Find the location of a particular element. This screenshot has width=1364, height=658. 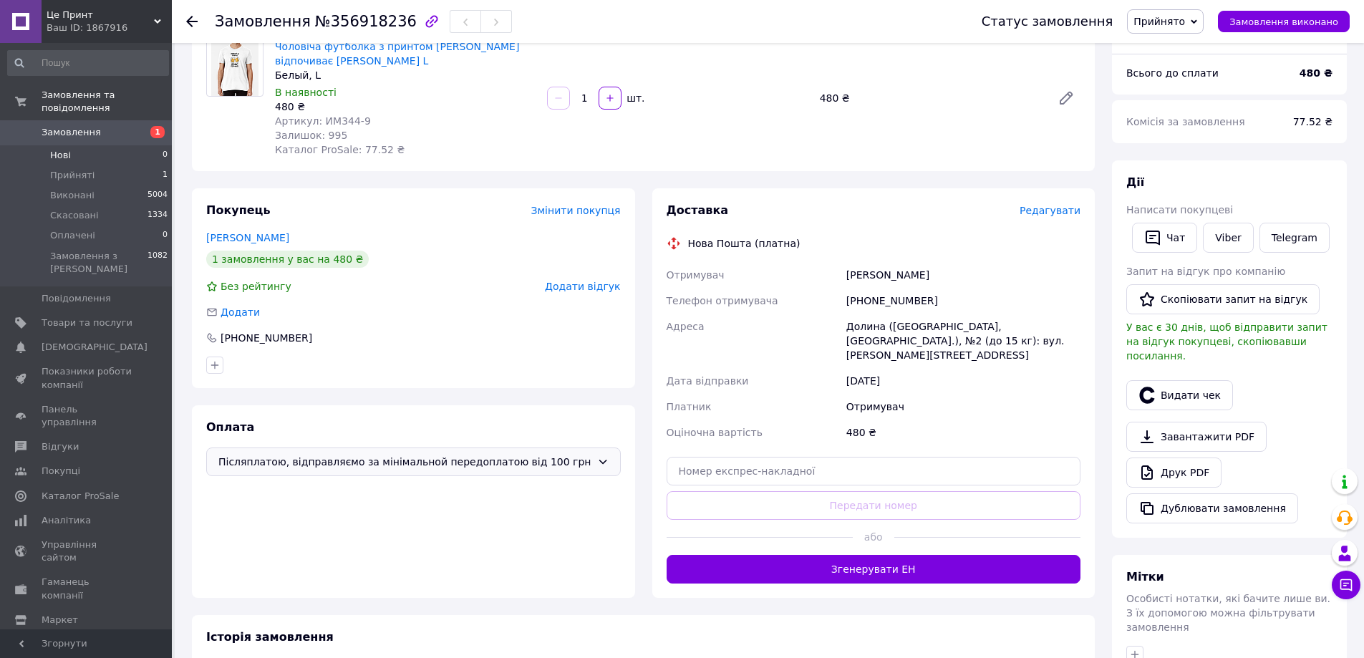

span: Запит на відгук про компанію is located at coordinates (1206, 271).